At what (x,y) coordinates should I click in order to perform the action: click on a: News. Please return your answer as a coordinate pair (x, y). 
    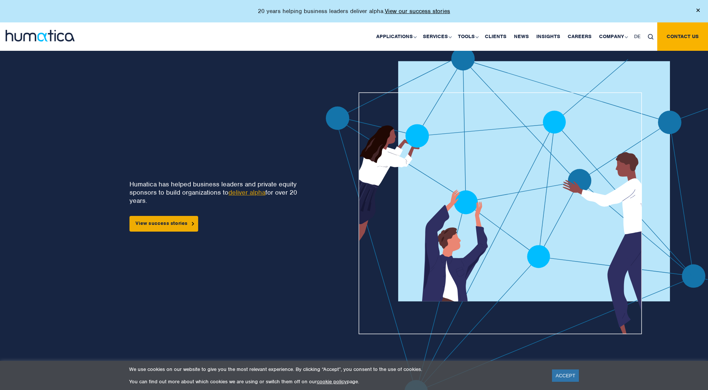
    Looking at the image, I should click on (521, 37).